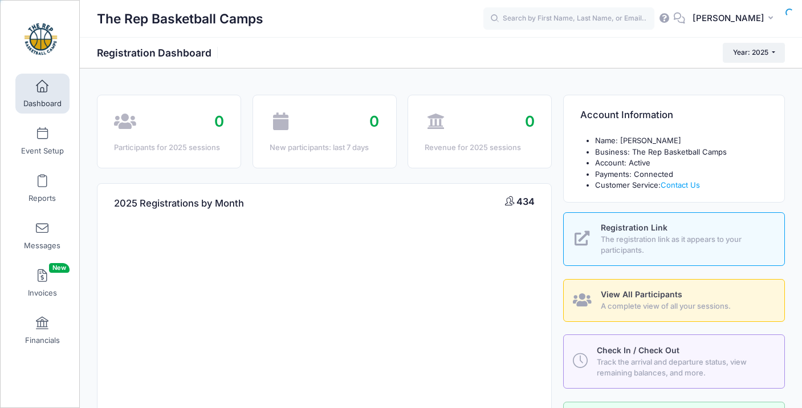 The image size is (802, 408). I want to click on a: Dashboard, so click(42, 94).